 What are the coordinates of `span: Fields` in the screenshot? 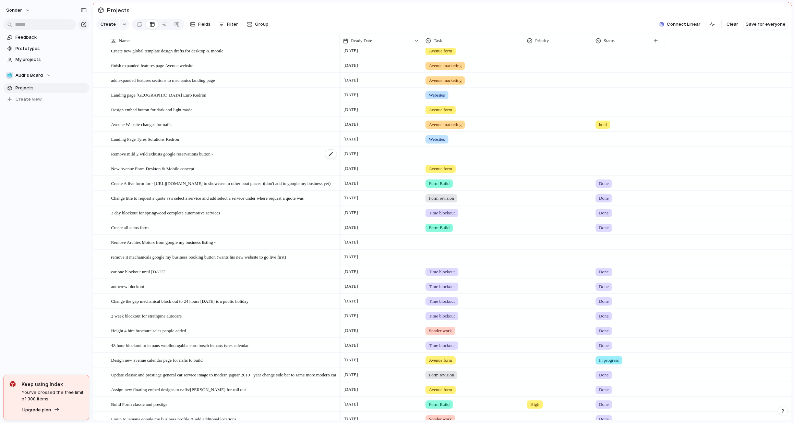 It's located at (204, 24).